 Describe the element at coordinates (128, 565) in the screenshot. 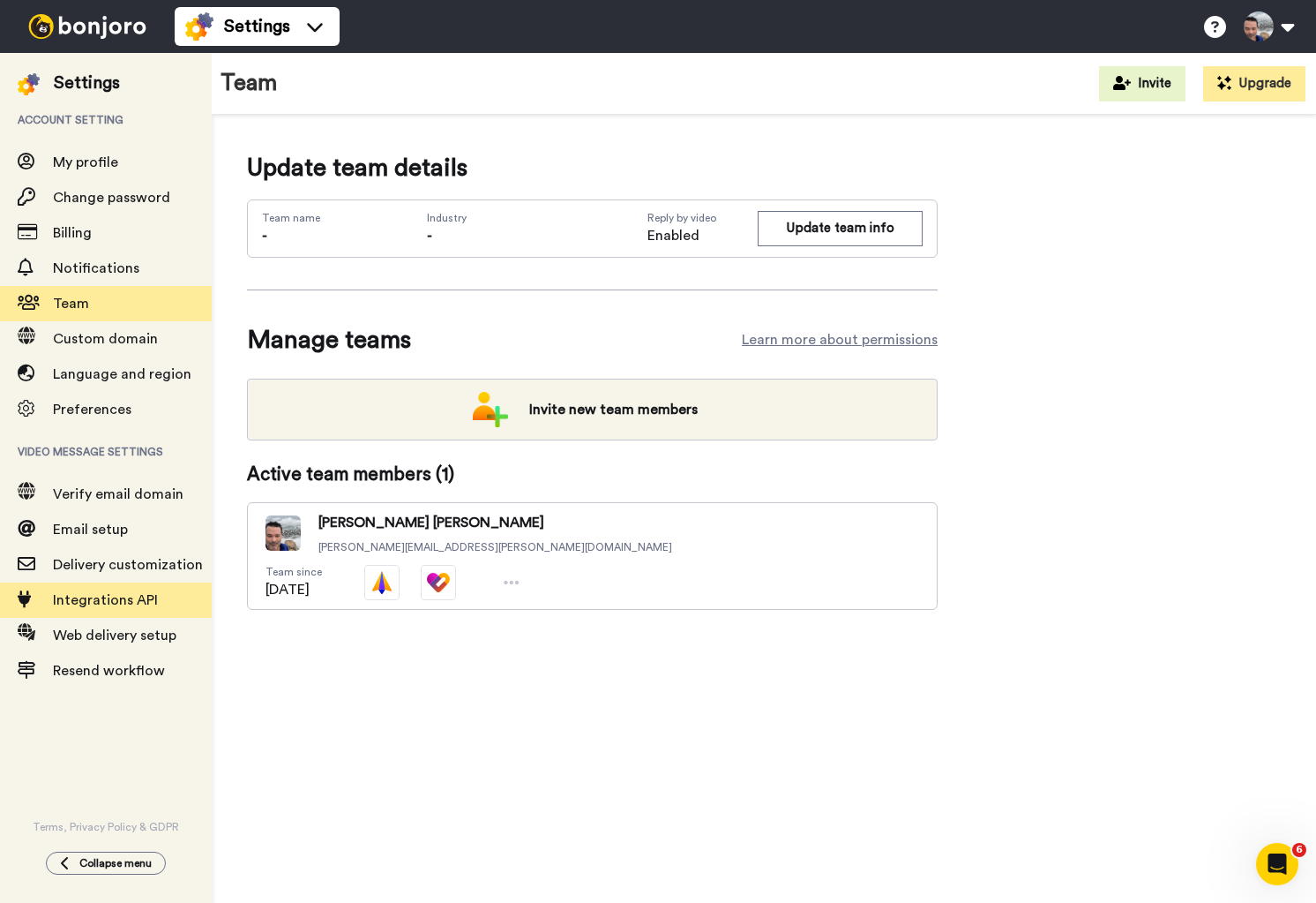

I see `span: Delivery customization` at that location.